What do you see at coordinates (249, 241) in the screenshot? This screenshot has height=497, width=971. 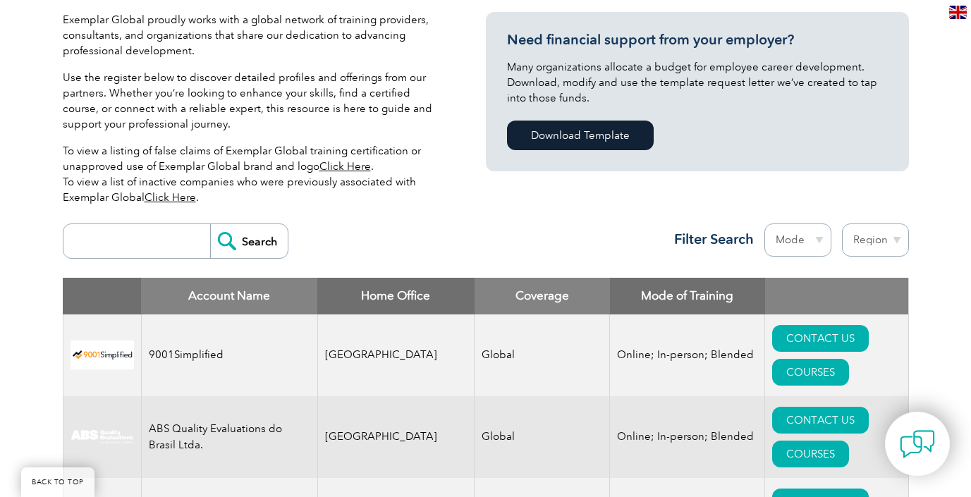 I see `input: Search` at bounding box center [249, 241].